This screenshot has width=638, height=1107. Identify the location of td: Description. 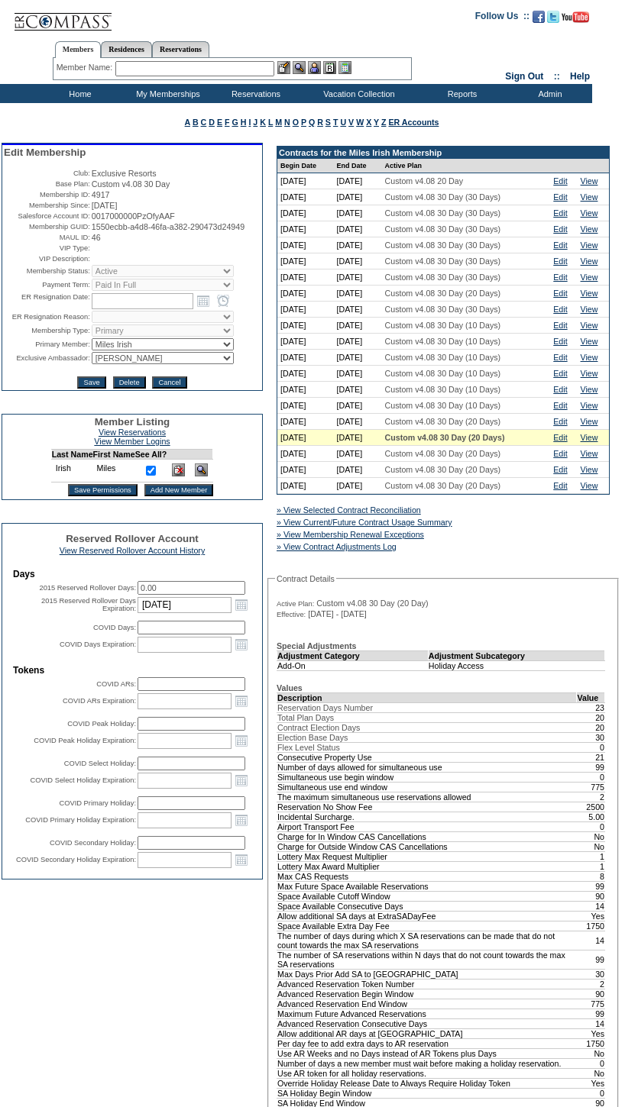
(427, 697).